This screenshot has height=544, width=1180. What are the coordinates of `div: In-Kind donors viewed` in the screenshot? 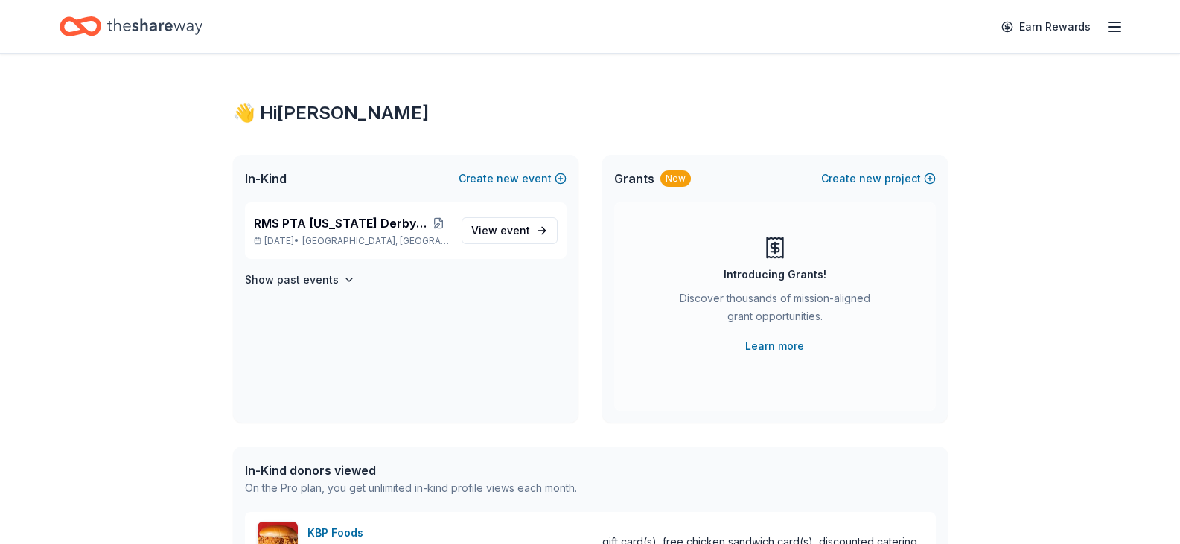 It's located at (411, 470).